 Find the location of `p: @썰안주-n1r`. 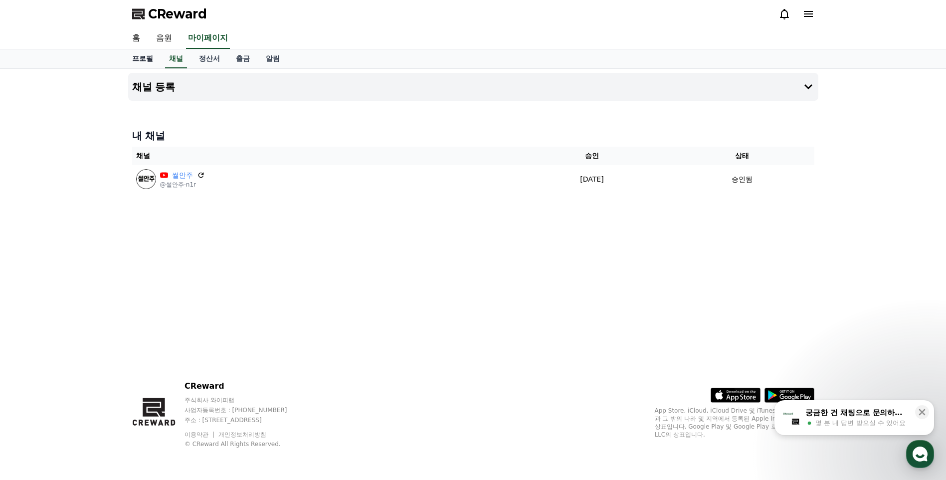

p: @썰안주-n1r is located at coordinates (182, 184).